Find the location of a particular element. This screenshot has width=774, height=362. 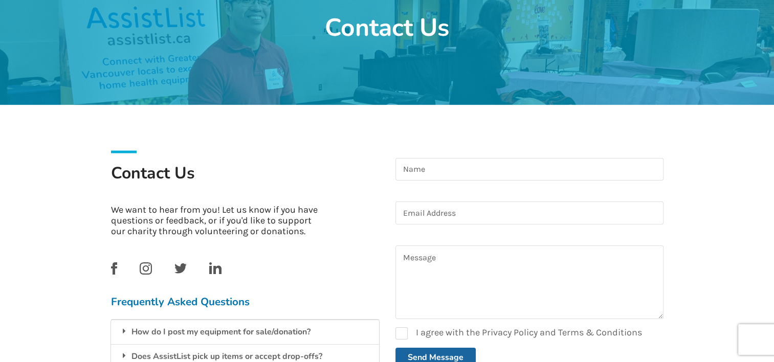

div: How do I post my equipment for sale/donation? is located at coordinates (245, 332).